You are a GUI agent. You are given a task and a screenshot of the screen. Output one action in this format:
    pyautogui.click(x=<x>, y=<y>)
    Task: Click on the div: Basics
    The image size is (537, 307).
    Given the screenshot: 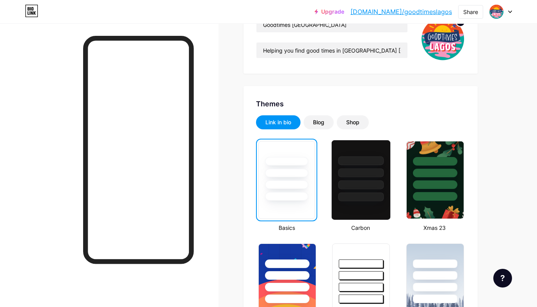 What is the action you would take?
    pyautogui.click(x=286, y=228)
    